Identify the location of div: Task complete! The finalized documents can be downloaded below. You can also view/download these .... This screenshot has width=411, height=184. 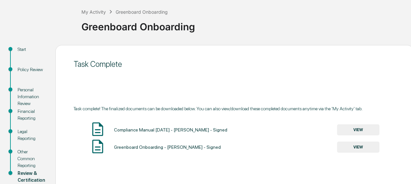
(235, 109).